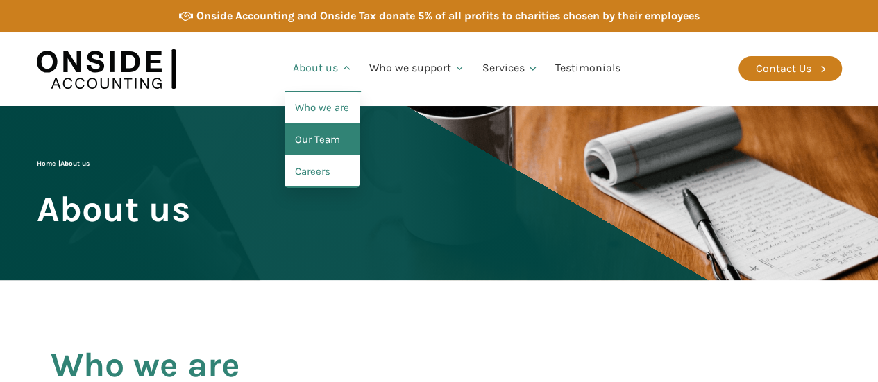 The image size is (878, 382). Describe the element at coordinates (790, 69) in the screenshot. I see `a: Contact Us` at that location.